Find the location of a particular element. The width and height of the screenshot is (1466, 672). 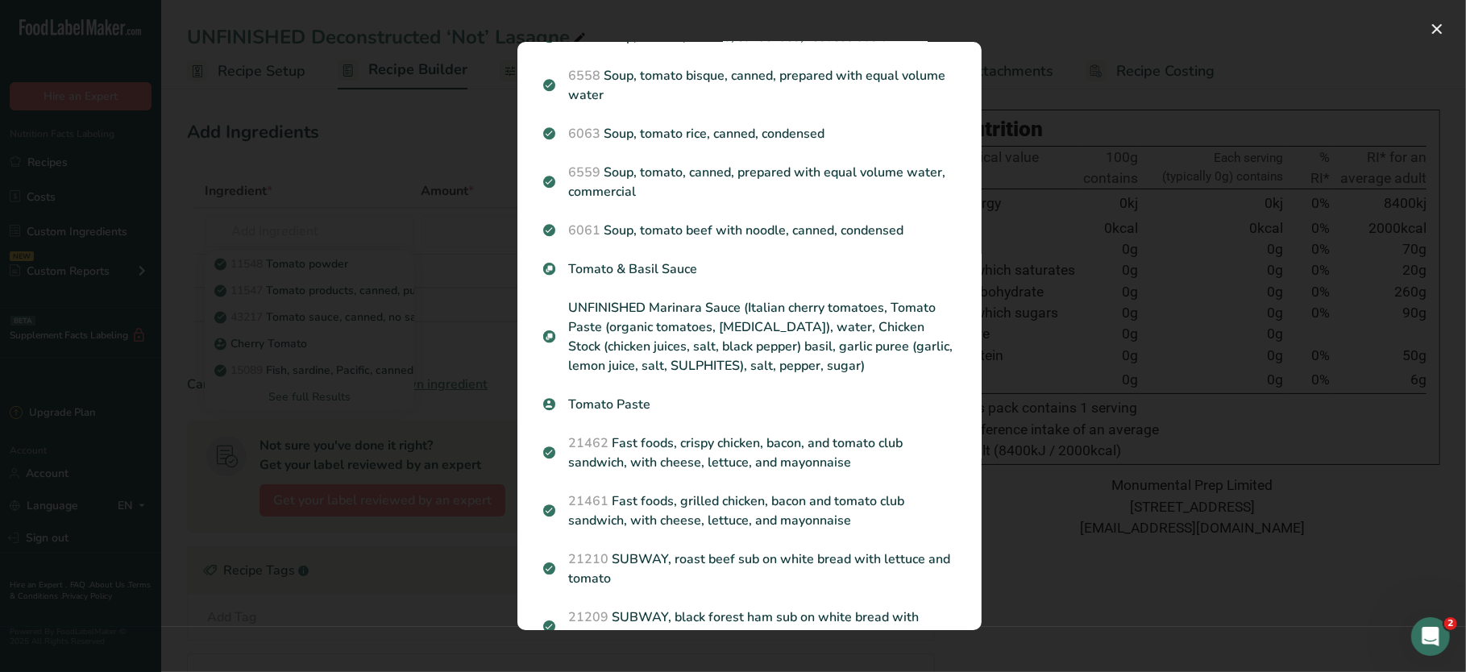

span: 21462 is located at coordinates (589, 443).